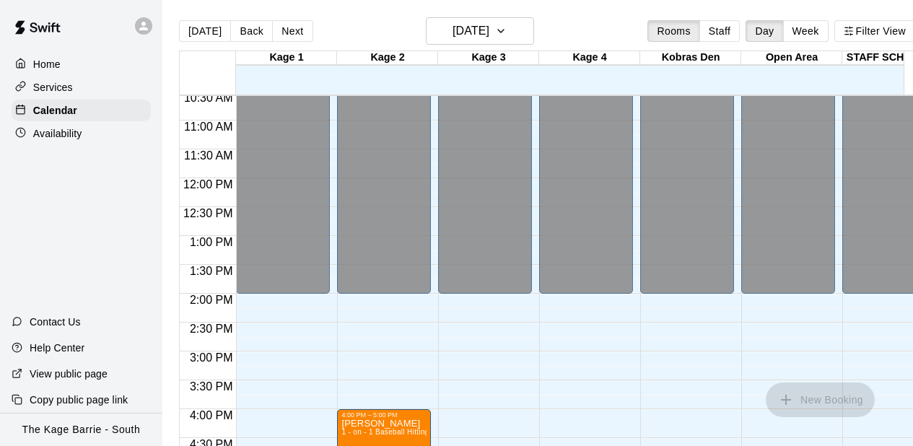 The width and height of the screenshot is (913, 446). What do you see at coordinates (81, 133) in the screenshot?
I see `a: Availability` at bounding box center [81, 133].